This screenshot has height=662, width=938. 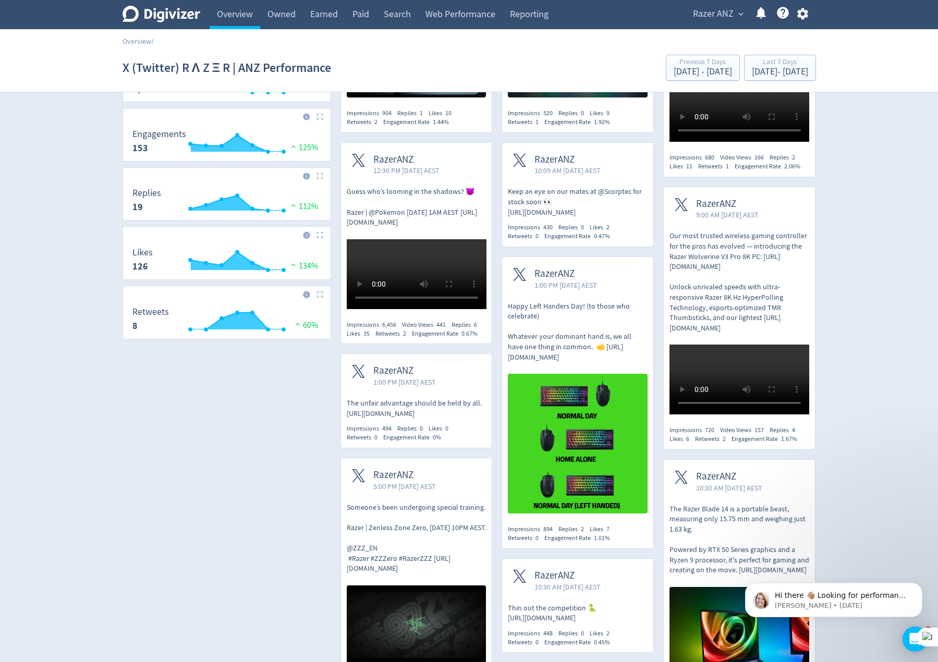 What do you see at coordinates (745, 430) in the screenshot?
I see `div: Video Views` at bounding box center [745, 430].